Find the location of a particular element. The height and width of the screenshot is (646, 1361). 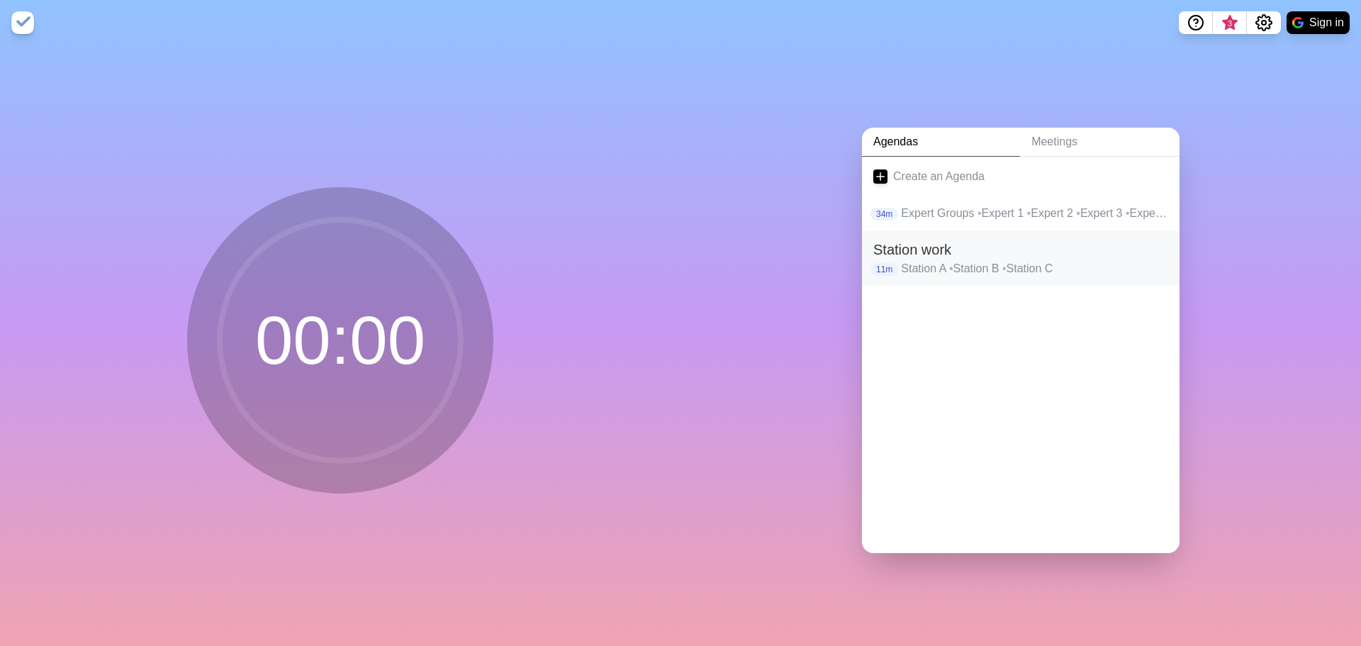

p: 11m is located at coordinates (884, 269).